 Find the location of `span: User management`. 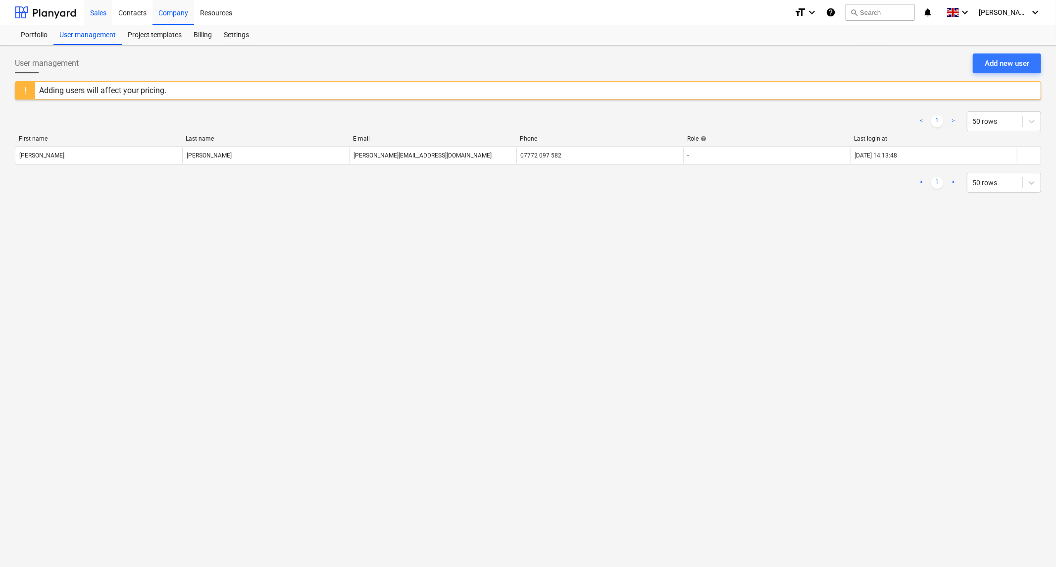

span: User management is located at coordinates (47, 63).